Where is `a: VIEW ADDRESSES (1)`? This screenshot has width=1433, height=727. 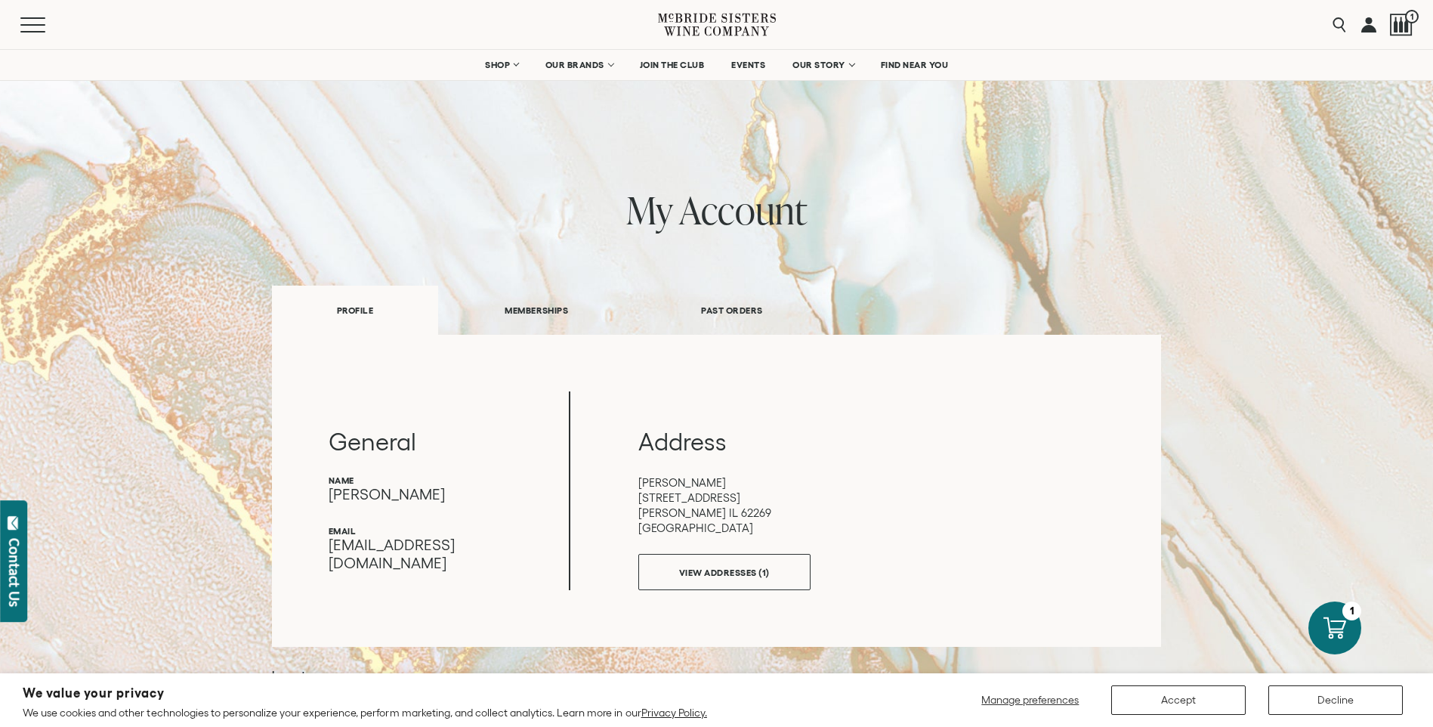
a: VIEW ADDRESSES (1) is located at coordinates (724, 572).